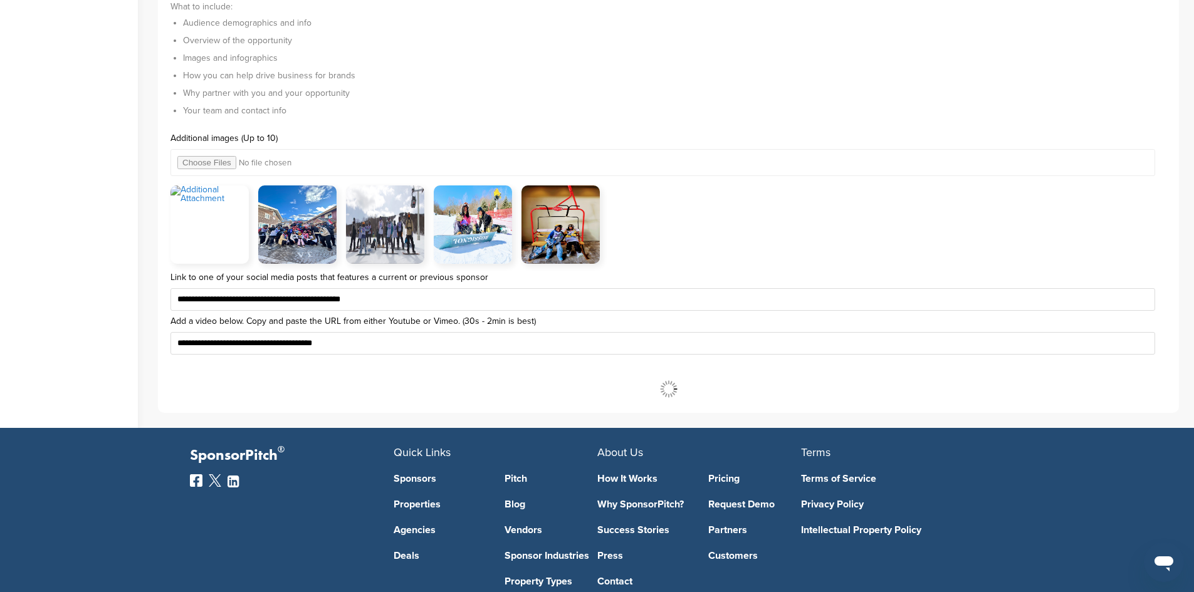 Image resolution: width=1194 pixels, height=592 pixels. What do you see at coordinates (422, 453) in the screenshot?
I see `span: Quick Links` at bounding box center [422, 453].